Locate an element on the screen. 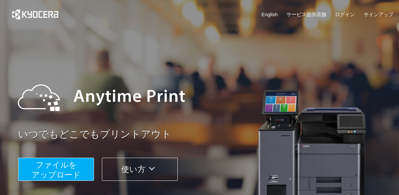  a: サインアップ is located at coordinates (379, 14).